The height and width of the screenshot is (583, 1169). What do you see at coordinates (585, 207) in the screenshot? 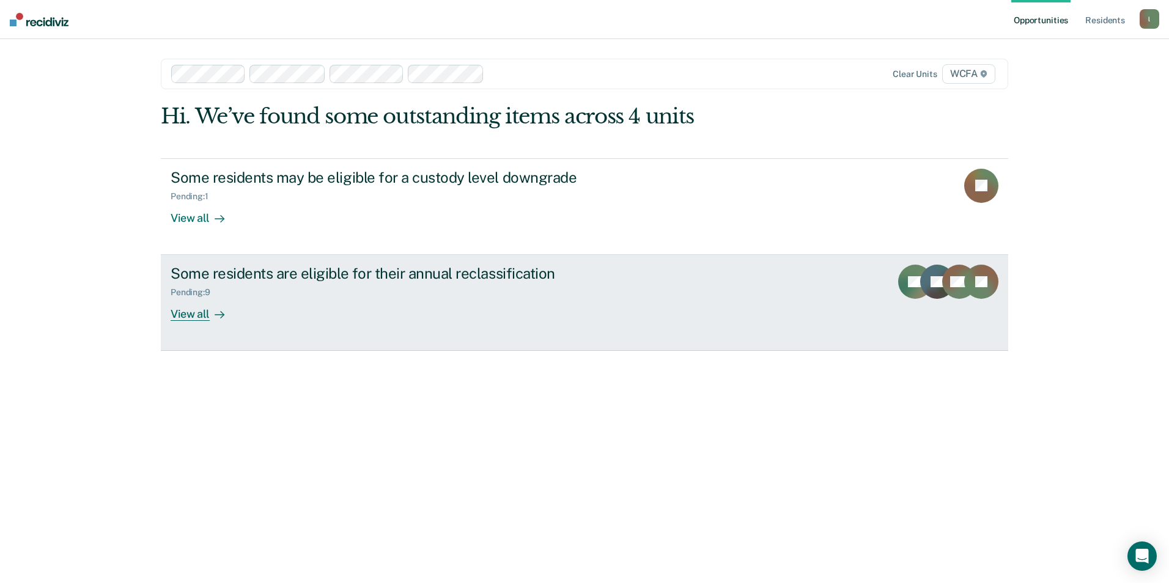
I see `a: Some residents may be eligible for a custody level downgradePending:1View all` at bounding box center [585, 207].